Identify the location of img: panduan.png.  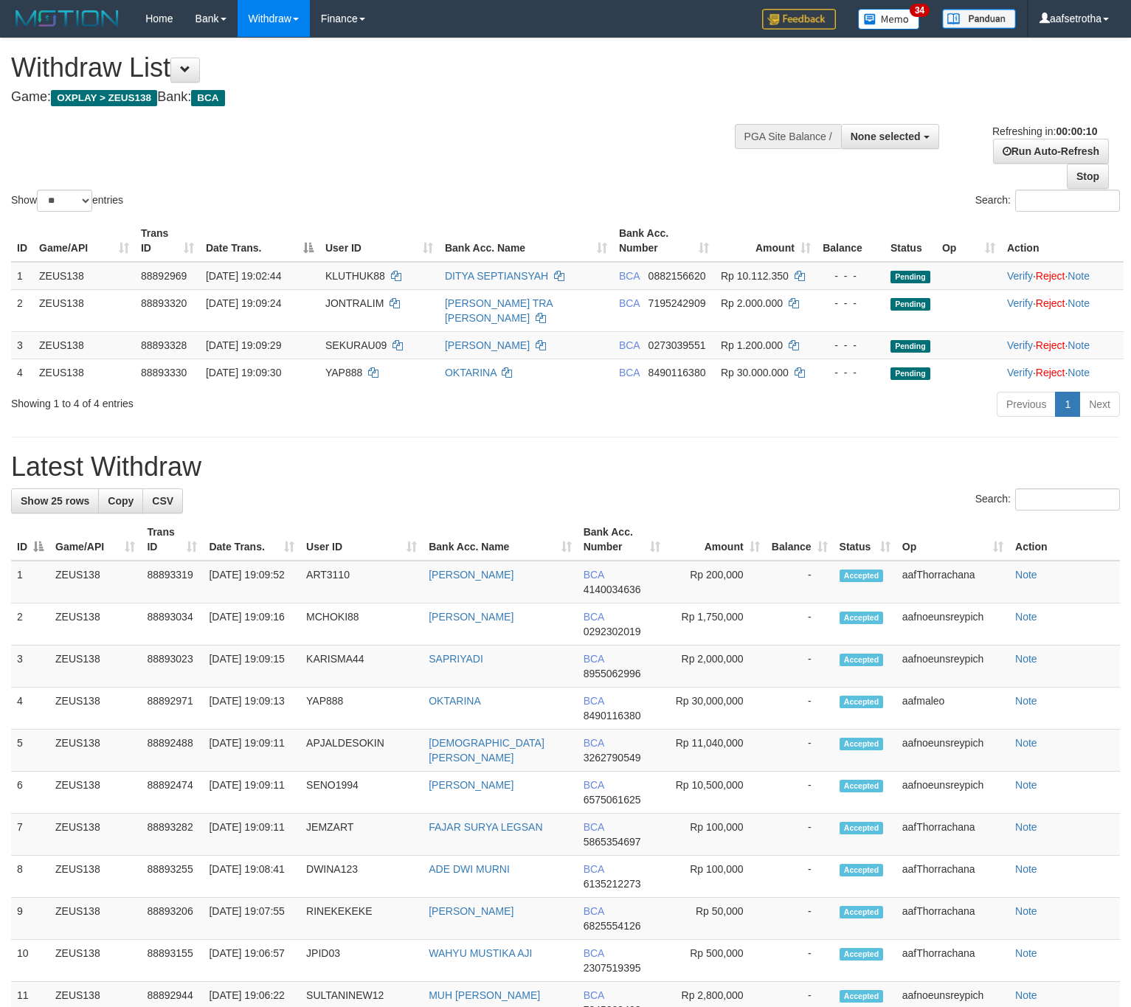
(979, 18).